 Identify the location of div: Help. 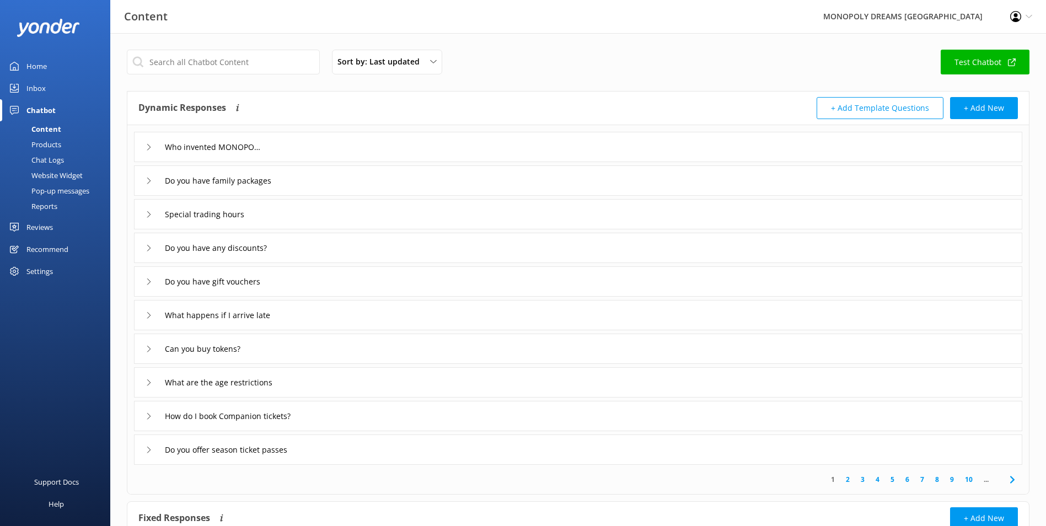
(56, 504).